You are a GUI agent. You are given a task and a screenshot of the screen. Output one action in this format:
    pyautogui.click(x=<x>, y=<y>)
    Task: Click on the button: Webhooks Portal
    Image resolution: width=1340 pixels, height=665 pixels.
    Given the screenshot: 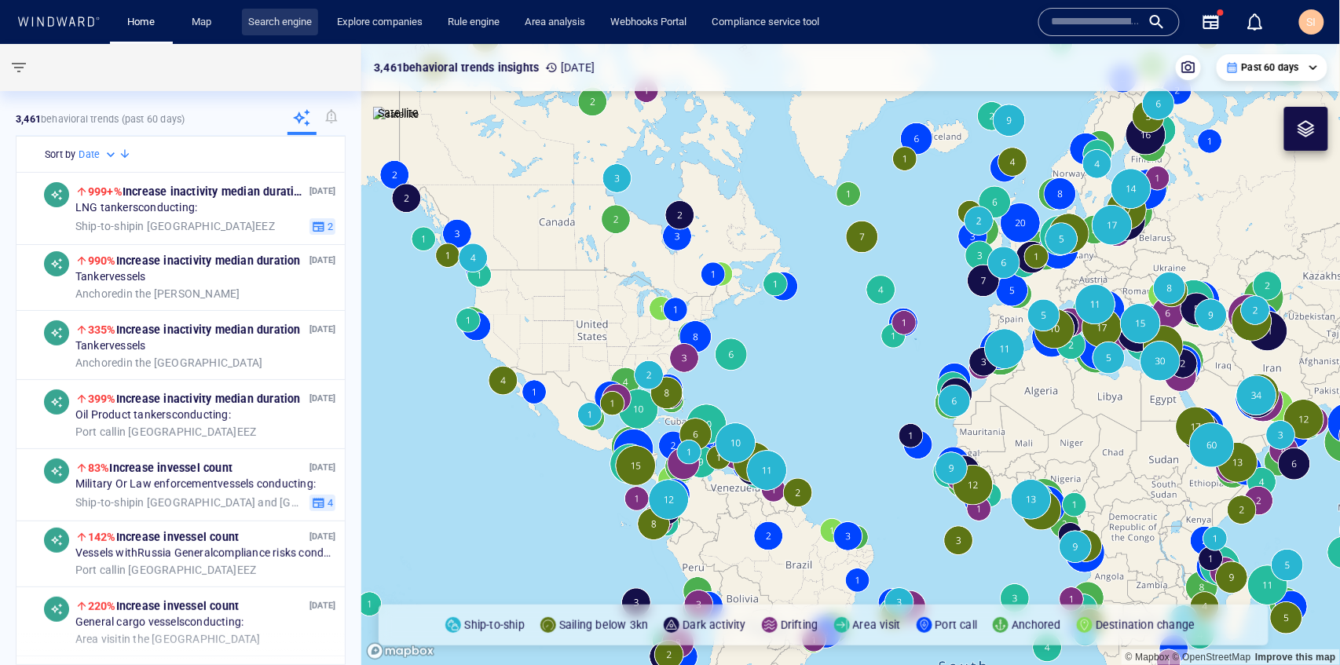 What is the action you would take?
    pyautogui.click(x=648, y=22)
    